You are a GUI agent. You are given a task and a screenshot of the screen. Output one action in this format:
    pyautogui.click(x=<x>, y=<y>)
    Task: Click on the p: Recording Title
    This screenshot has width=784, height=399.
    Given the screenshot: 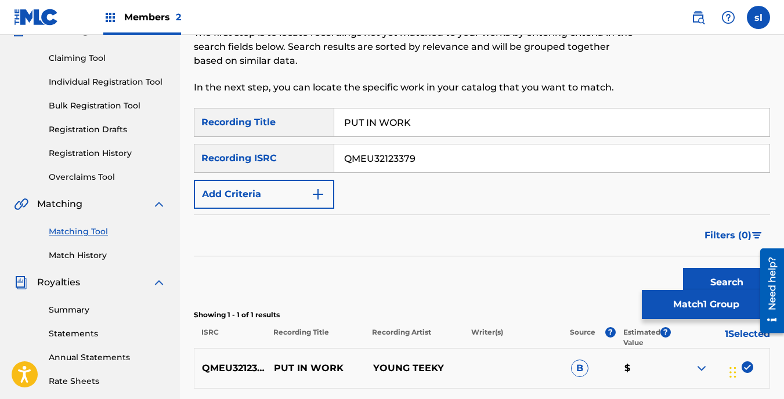 What is the action you would take?
    pyautogui.click(x=314, y=338)
    